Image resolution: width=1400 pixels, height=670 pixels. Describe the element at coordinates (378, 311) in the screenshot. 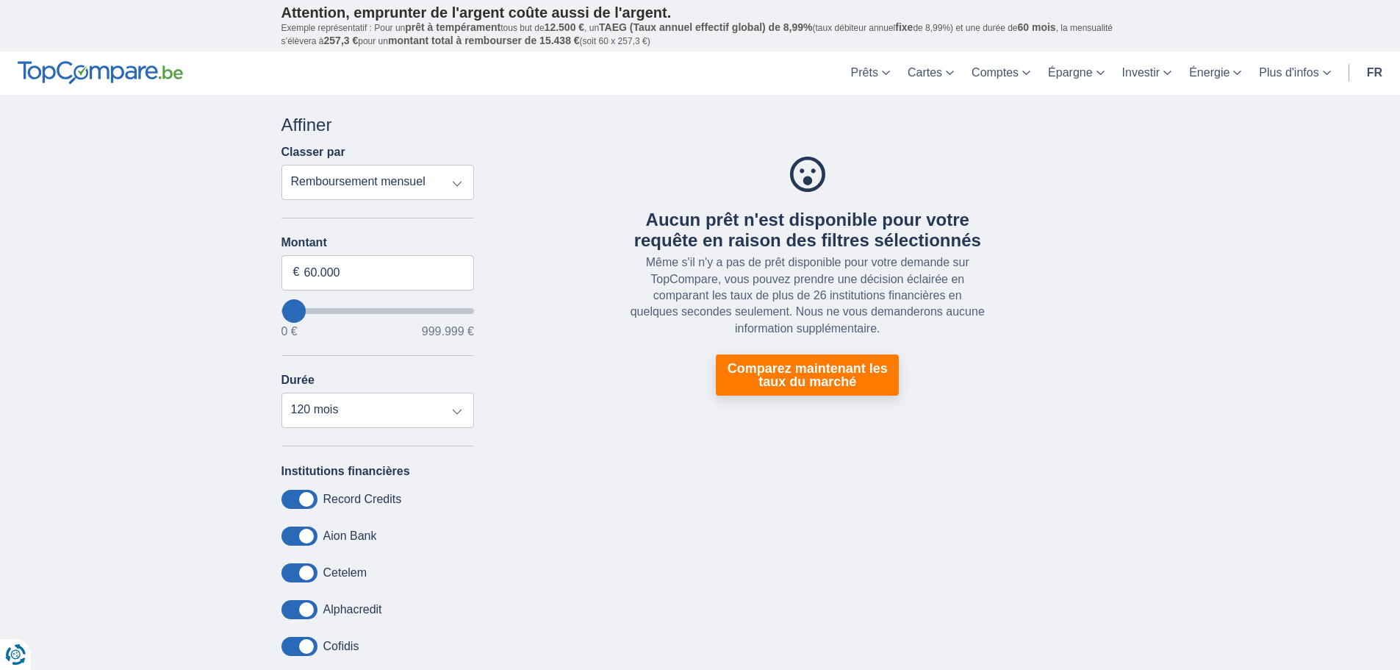

I see `input: wantToBorrow` at that location.